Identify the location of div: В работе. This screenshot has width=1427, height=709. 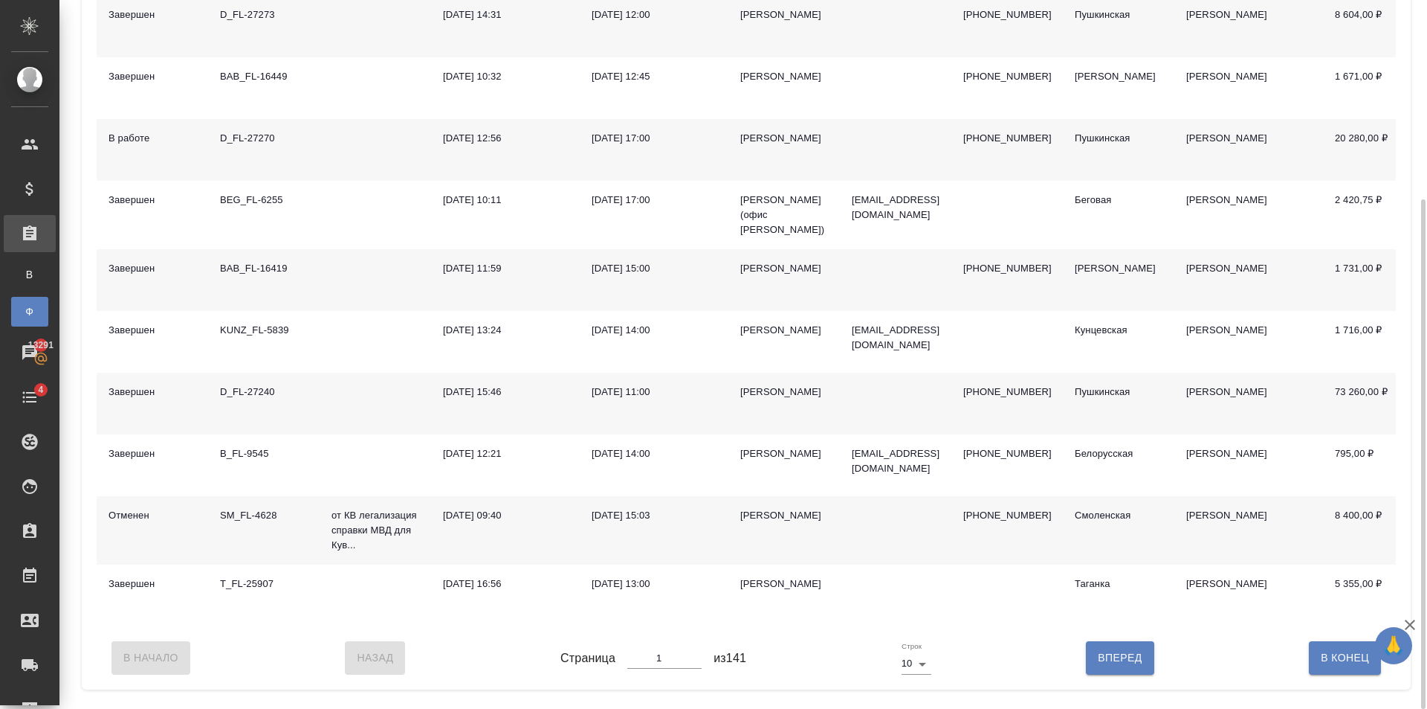
(152, 138).